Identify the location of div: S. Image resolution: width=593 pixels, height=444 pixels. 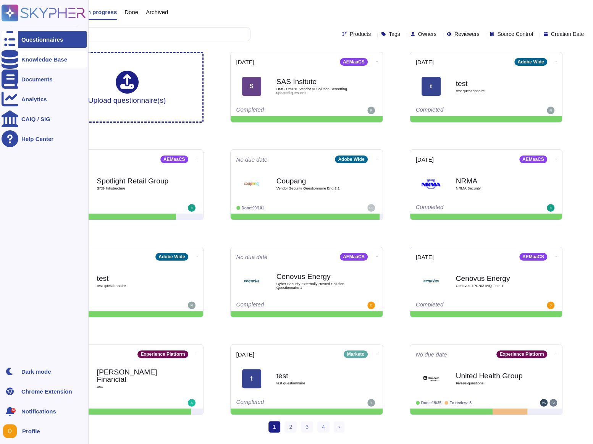
(252, 86).